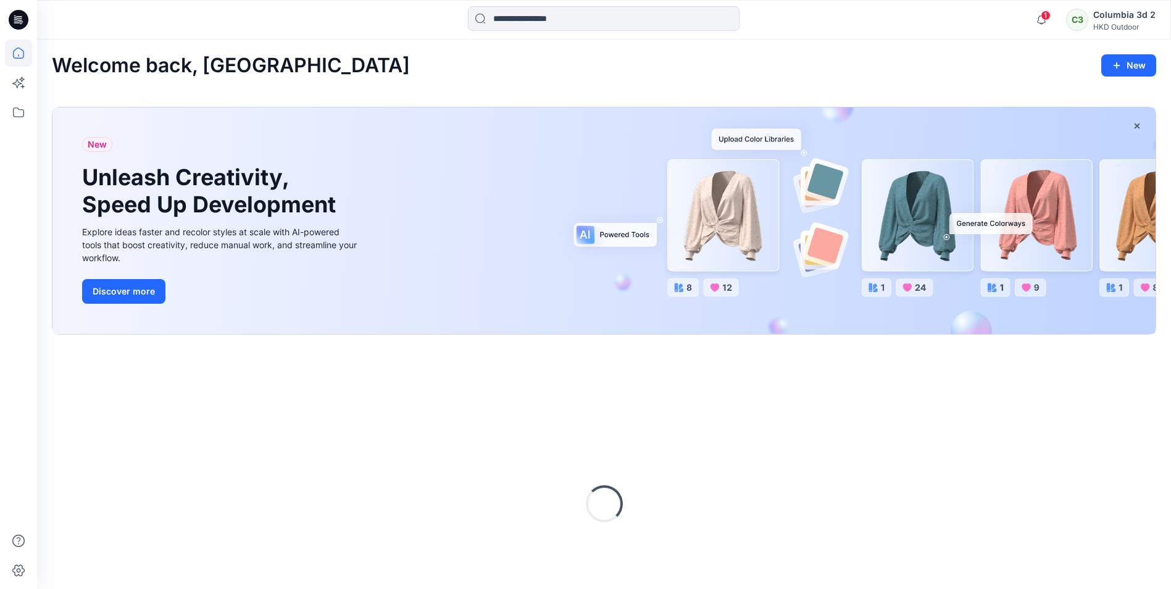 Image resolution: width=1171 pixels, height=589 pixels. Describe the element at coordinates (1124, 15) in the screenshot. I see `div: Columbia 3d 2` at that location.